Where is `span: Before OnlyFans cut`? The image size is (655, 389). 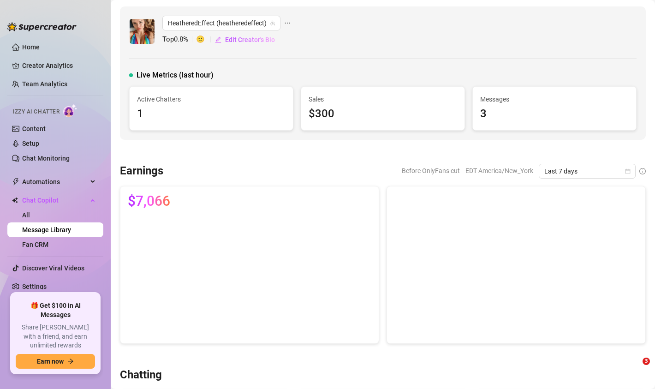 span: Before OnlyFans cut is located at coordinates (431, 171).